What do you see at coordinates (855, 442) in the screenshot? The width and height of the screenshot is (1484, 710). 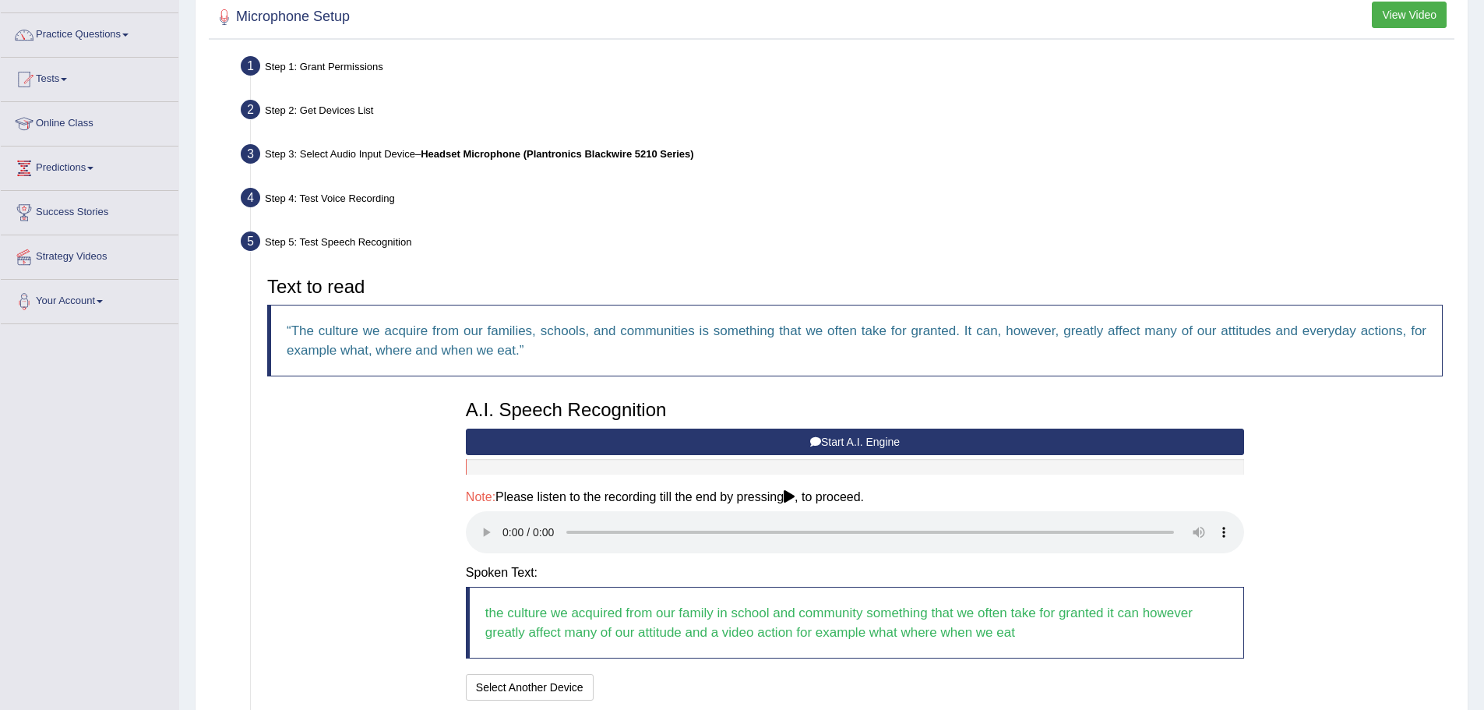 I see `button: Start A.I. Engine` at bounding box center [855, 442].